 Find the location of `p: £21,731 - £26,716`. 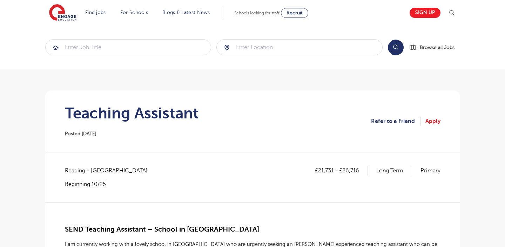

p: £21,731 - £26,716 is located at coordinates (341, 171).